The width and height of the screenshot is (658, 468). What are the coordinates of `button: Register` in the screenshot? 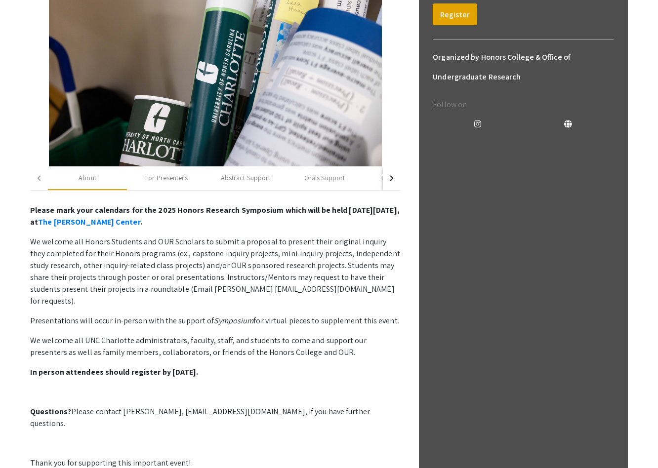 It's located at (455, 14).